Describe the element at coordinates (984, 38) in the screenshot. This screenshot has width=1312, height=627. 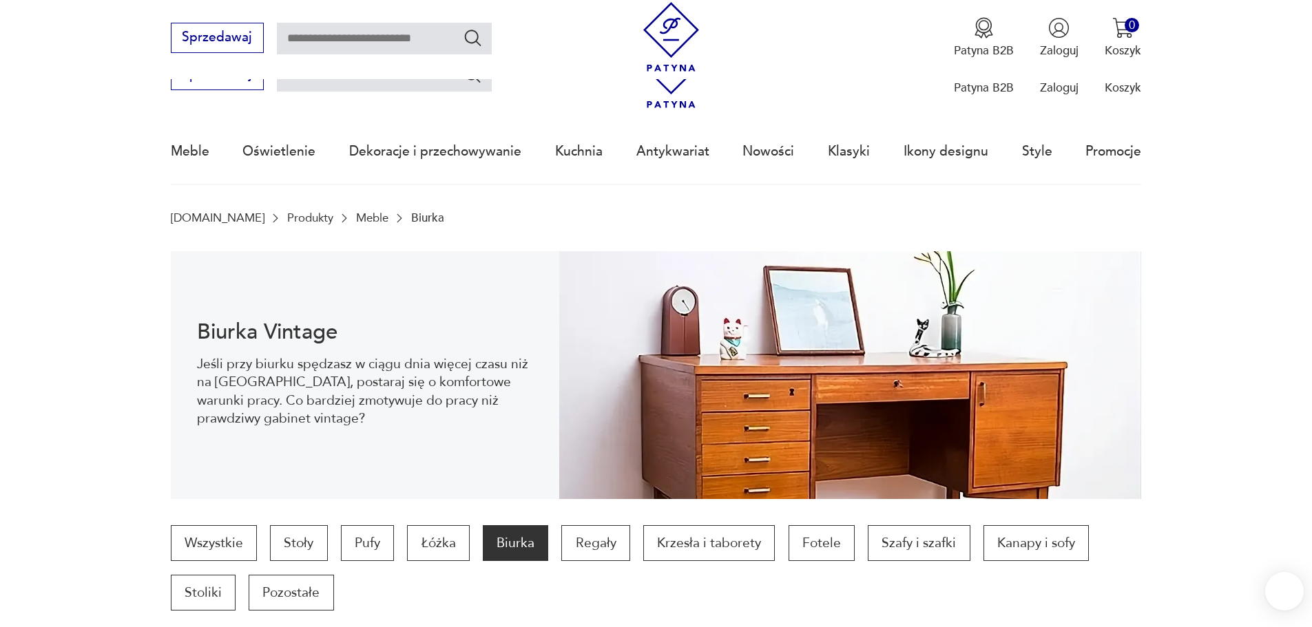
I see `a: Ikona medaluPatyna B2B` at that location.